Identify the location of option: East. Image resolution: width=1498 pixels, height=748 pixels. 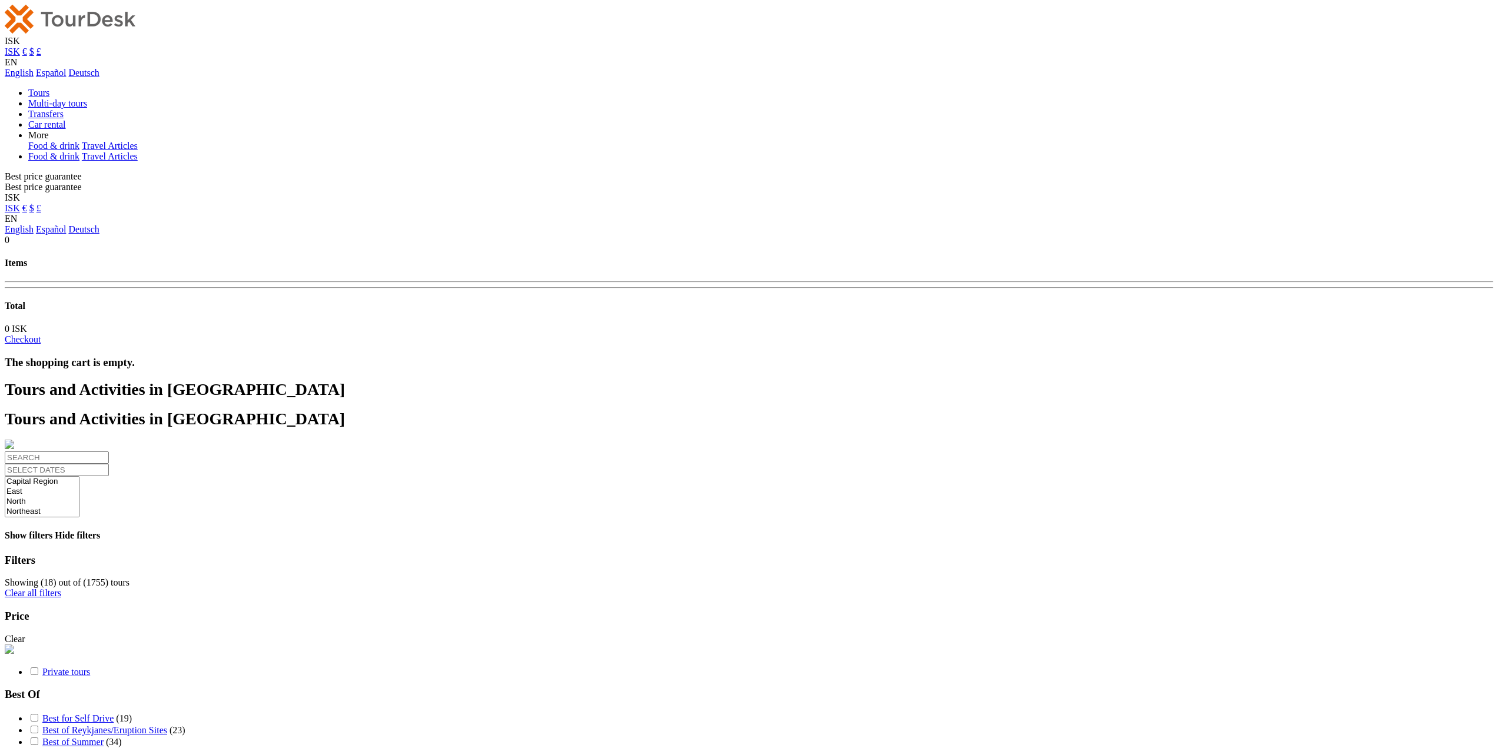
(42, 491).